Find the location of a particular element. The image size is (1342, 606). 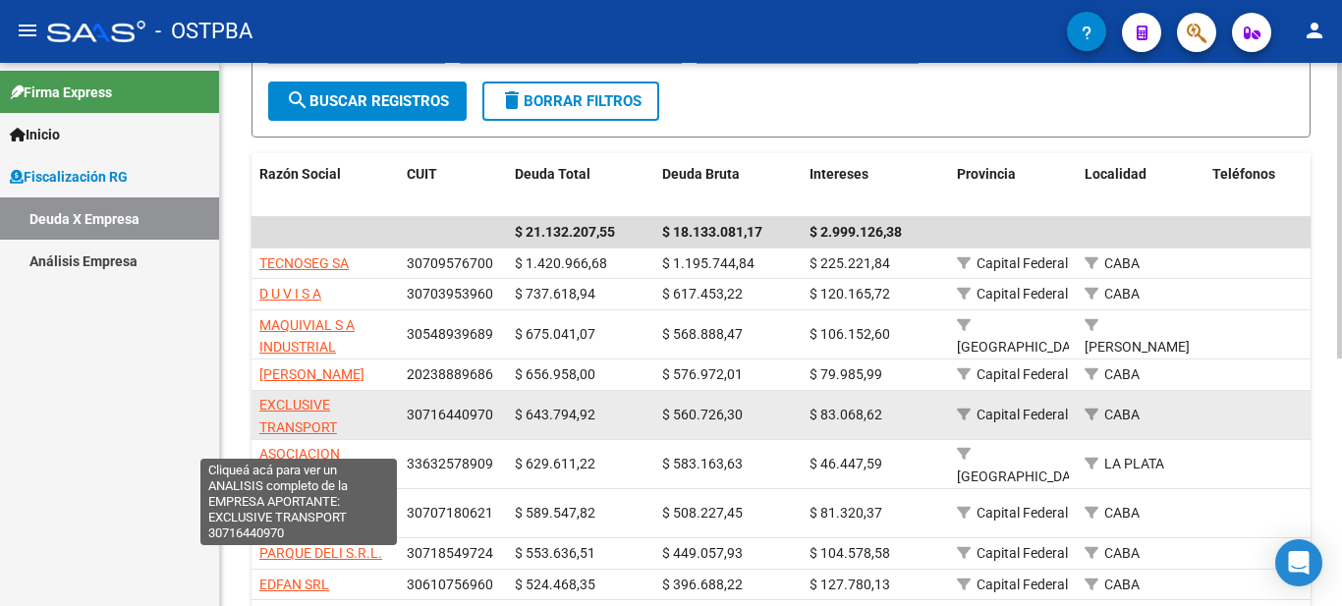

span: $ 18.133.081,17 is located at coordinates (712, 232).